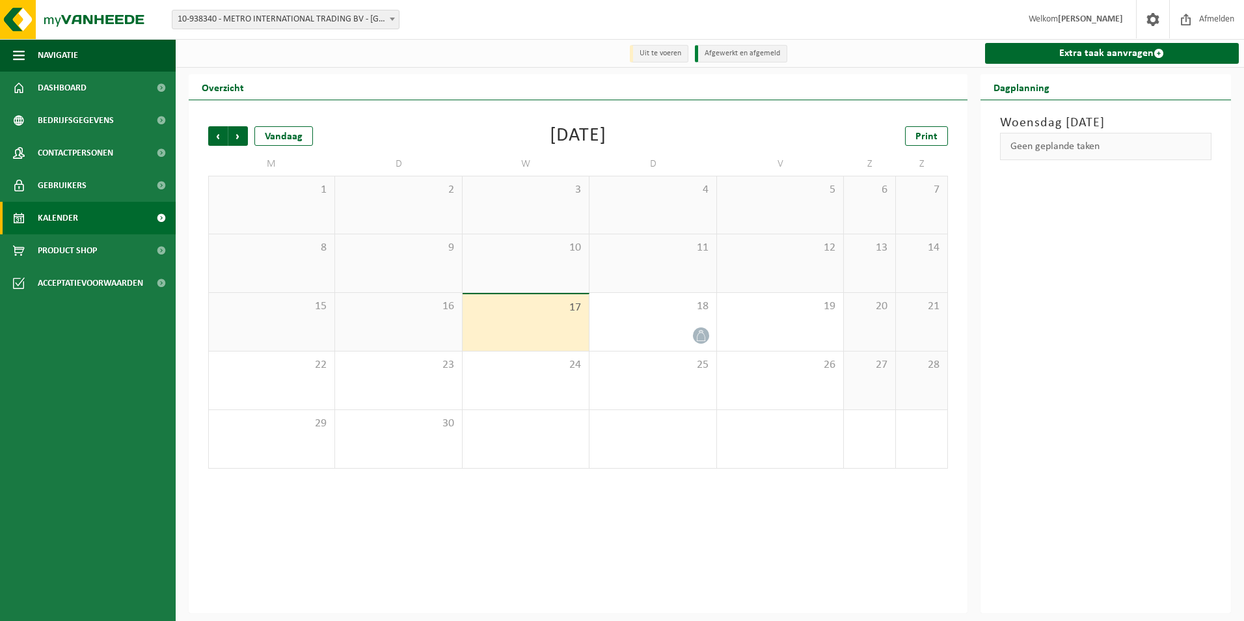 This screenshot has width=1244, height=621. Describe the element at coordinates (526, 308) in the screenshot. I see `span: 17` at that location.